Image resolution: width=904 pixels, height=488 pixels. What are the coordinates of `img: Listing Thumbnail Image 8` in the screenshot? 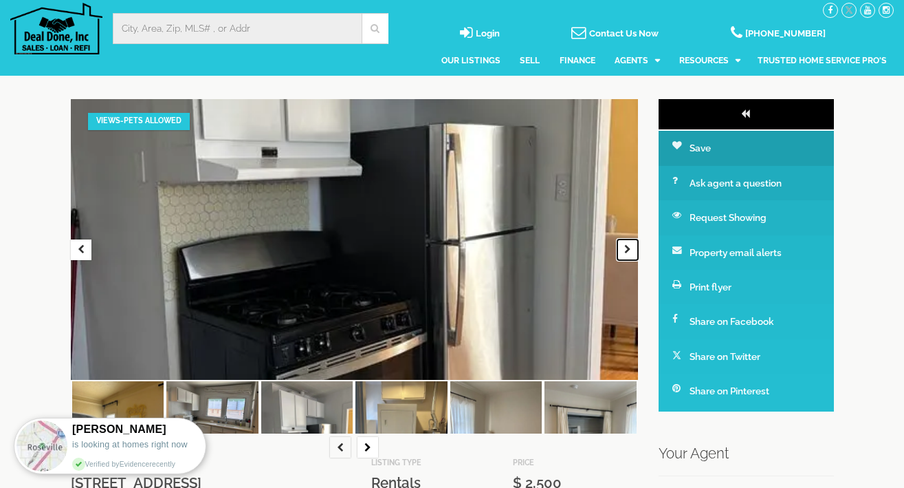 It's located at (213, 415).